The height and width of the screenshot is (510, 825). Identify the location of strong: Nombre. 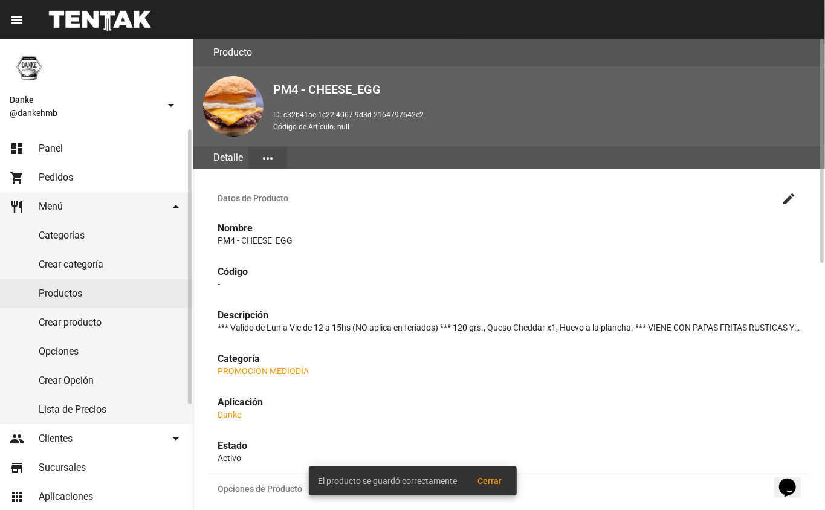
(235, 228).